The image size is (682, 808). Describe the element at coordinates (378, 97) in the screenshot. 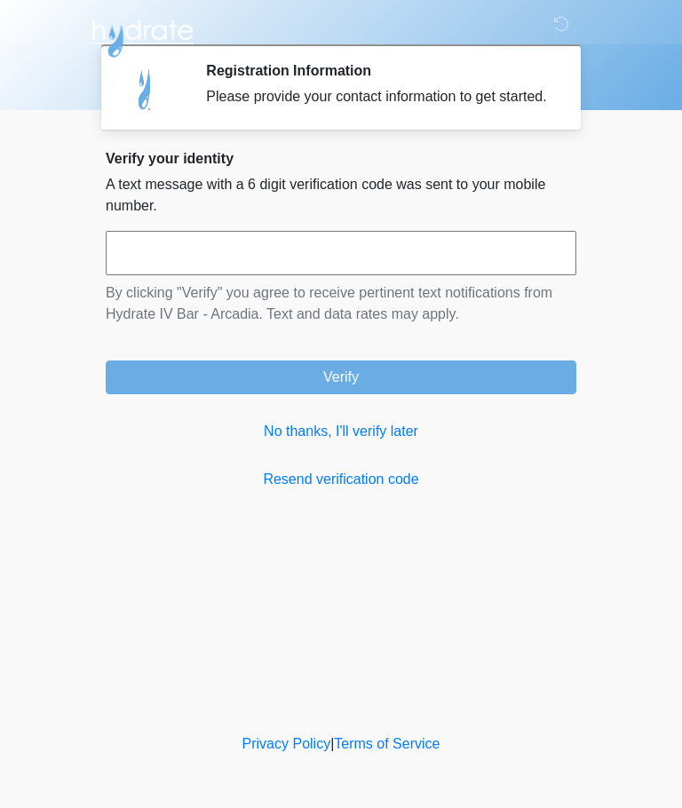

I see `div: Please provide your contact information to get started.` at that location.